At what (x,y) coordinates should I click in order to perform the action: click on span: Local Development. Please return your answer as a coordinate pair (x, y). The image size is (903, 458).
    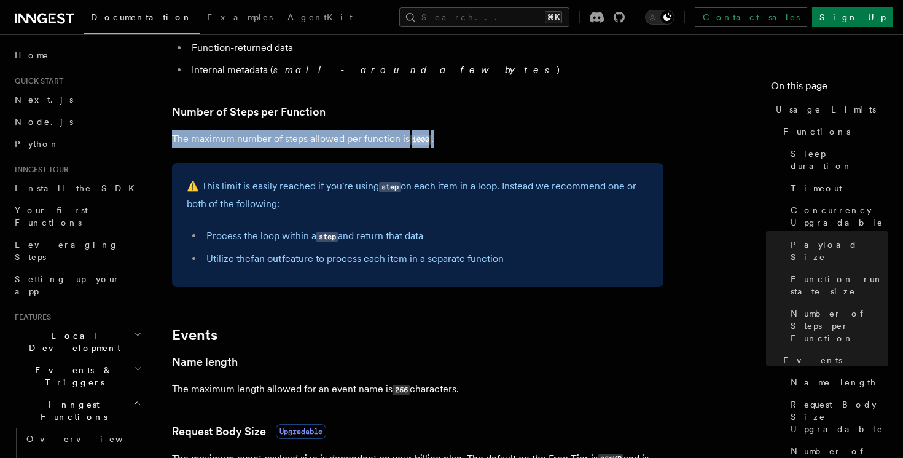
    Looking at the image, I should click on (72, 342).